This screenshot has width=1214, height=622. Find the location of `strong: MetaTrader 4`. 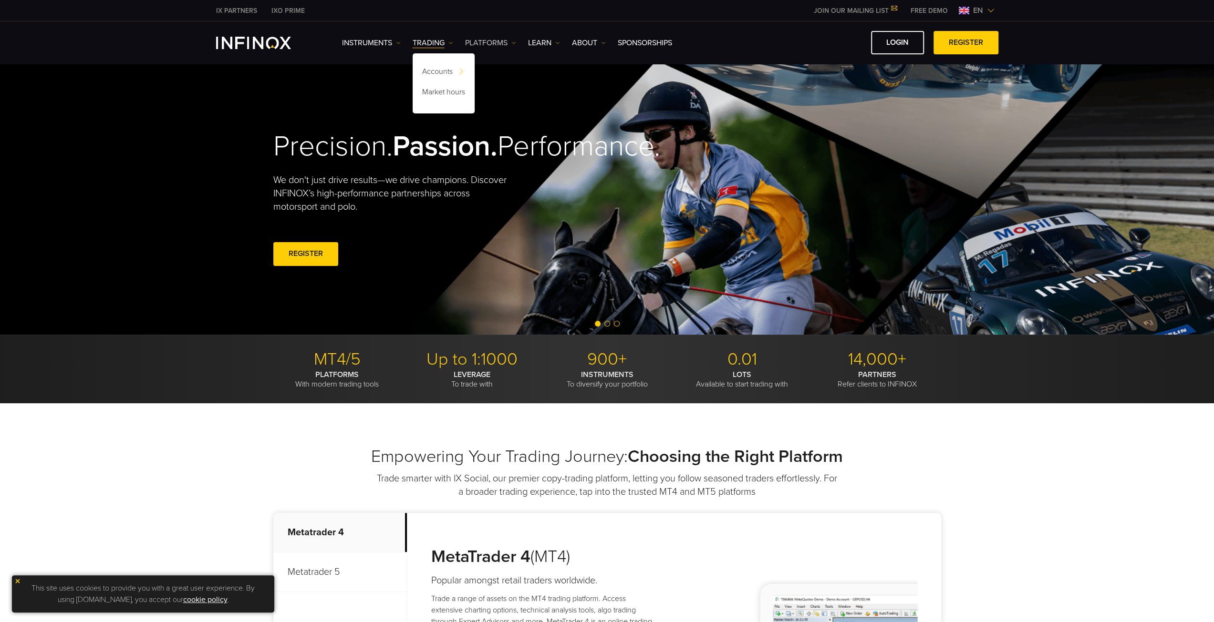

strong: MetaTrader 4 is located at coordinates (481, 557).